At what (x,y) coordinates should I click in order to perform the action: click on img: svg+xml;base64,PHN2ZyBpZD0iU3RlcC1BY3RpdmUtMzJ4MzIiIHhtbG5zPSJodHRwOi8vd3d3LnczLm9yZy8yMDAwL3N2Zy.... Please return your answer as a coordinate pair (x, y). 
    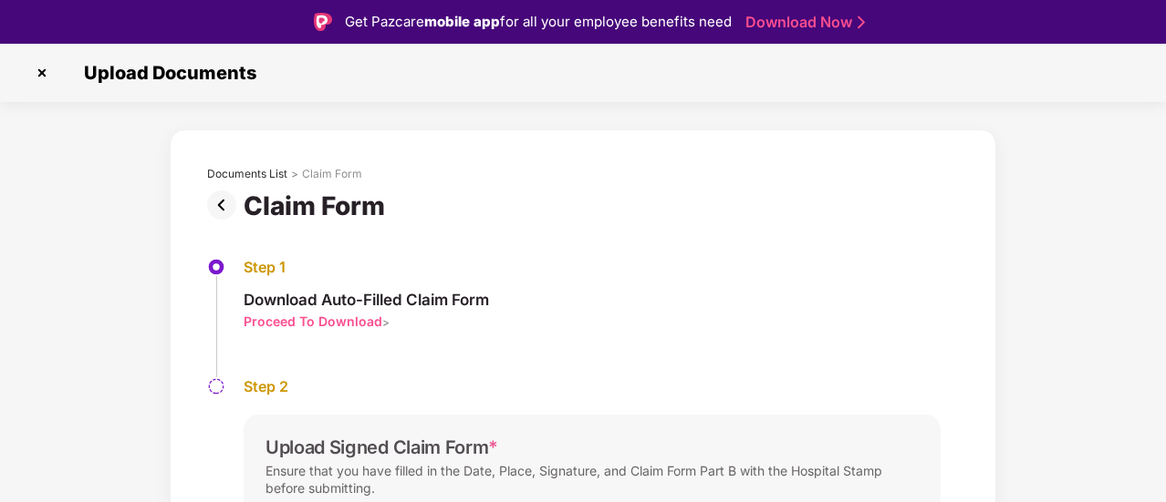
    Looking at the image, I should click on (216, 267).